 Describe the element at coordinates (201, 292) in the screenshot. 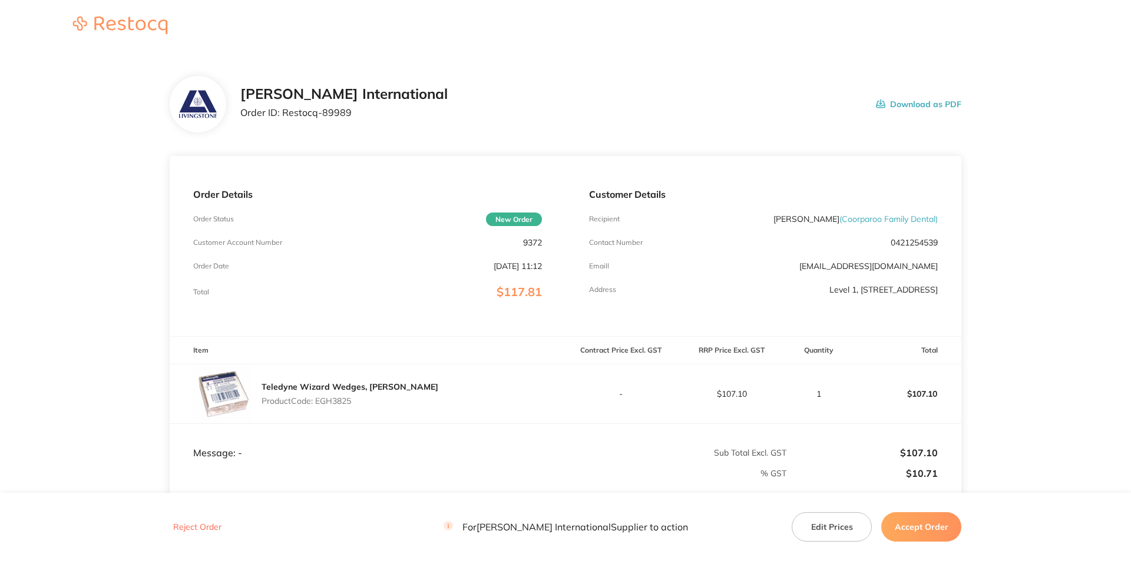

I see `p: Total` at that location.